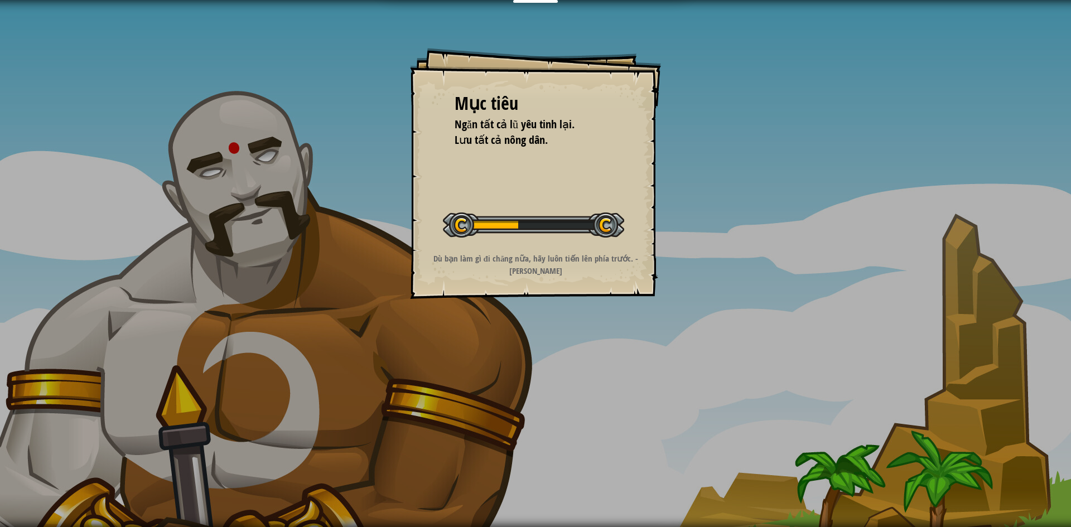 This screenshot has width=1071, height=527. Describe the element at coordinates (501, 140) in the screenshot. I see `span: Lưu tất cả nông dân.` at that location.